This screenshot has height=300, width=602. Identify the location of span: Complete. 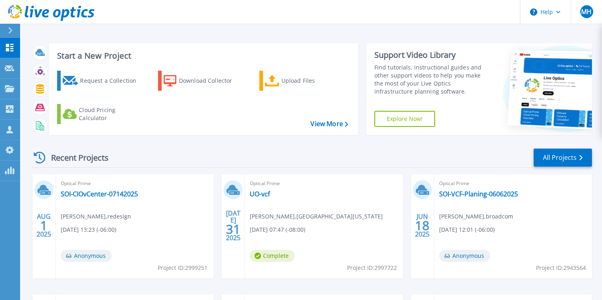
(272, 256).